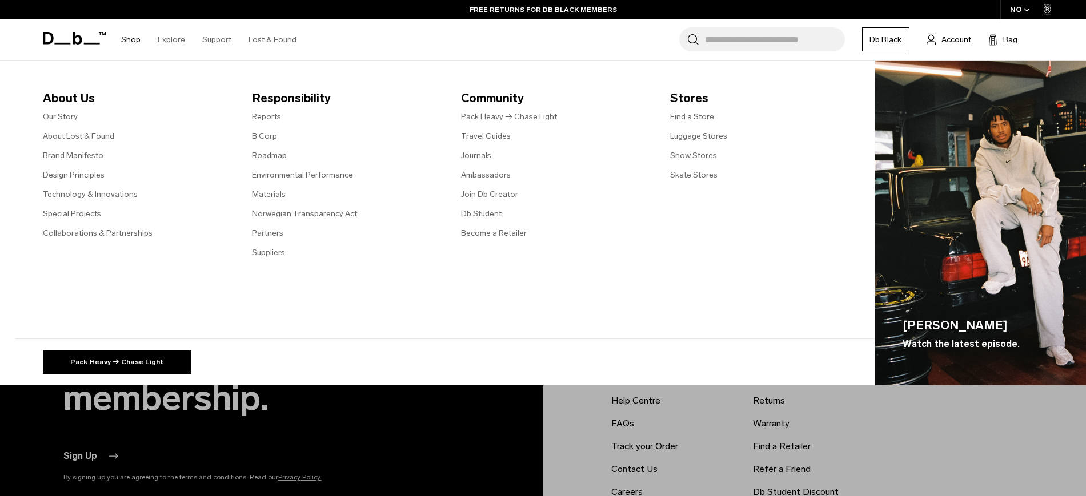 Image resolution: width=1086 pixels, height=496 pixels. I want to click on a: Skate Stores, so click(694, 175).